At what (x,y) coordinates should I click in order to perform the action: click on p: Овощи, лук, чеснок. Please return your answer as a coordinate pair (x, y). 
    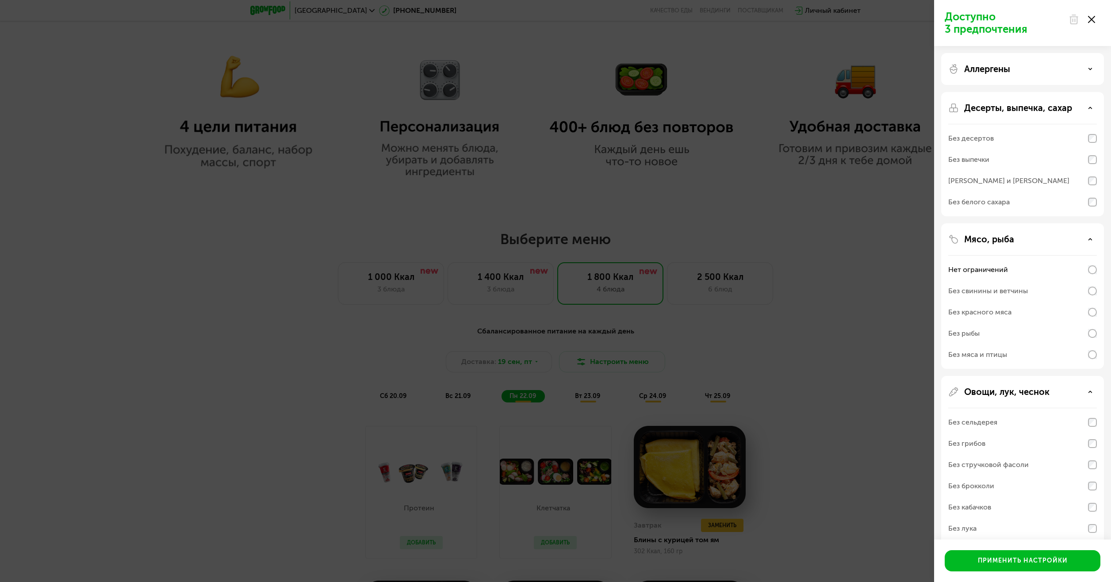
    Looking at the image, I should click on (1007, 392).